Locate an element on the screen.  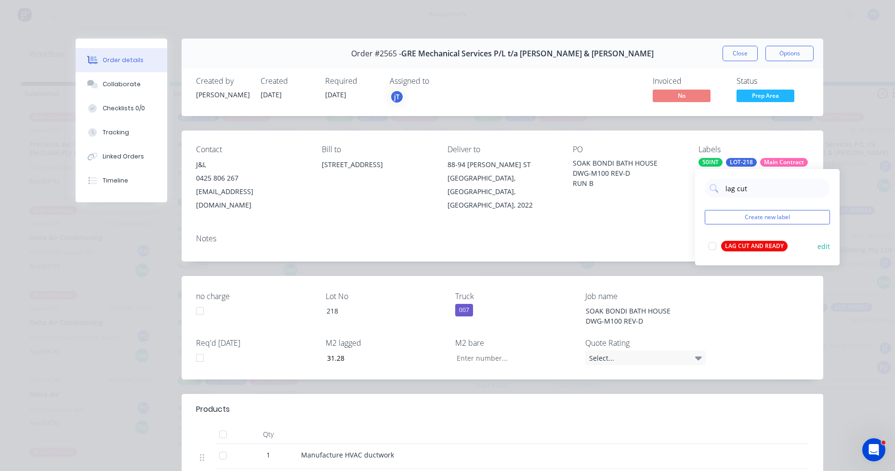
div: Checklists 0/0 is located at coordinates (124, 108).